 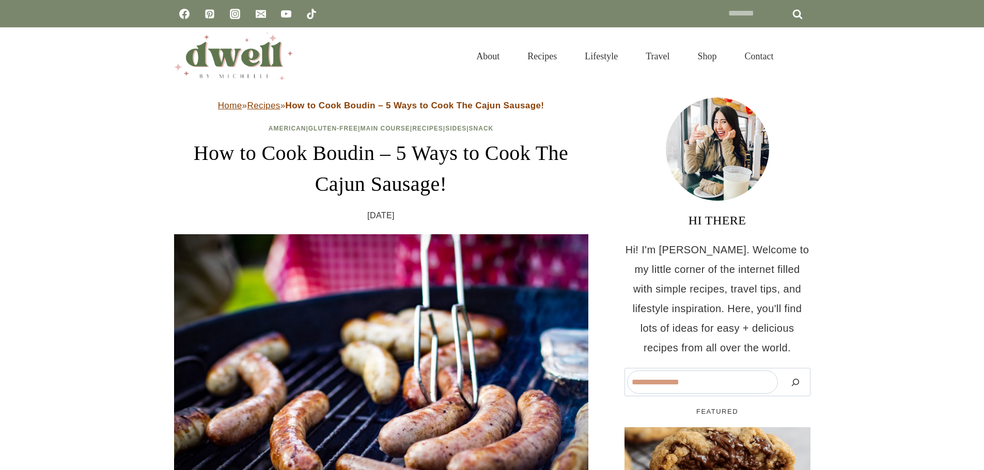 I want to click on a: Contact, so click(x=759, y=56).